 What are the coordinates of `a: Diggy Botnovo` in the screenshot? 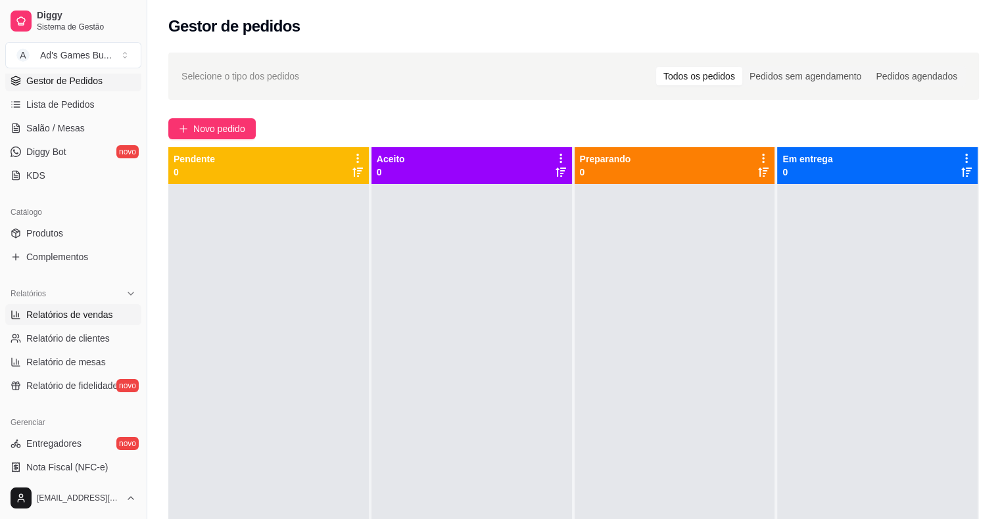 It's located at (73, 152).